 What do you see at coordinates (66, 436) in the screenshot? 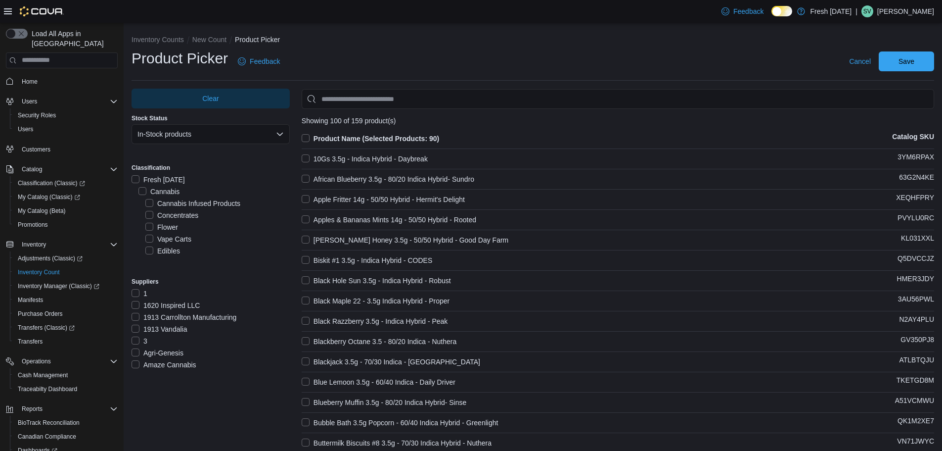
I see `button: Canadian Compliance` at bounding box center [66, 436].